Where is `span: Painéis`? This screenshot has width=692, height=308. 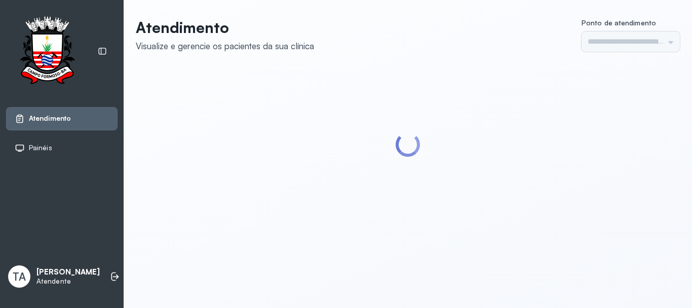 span: Painéis is located at coordinates (41, 147).